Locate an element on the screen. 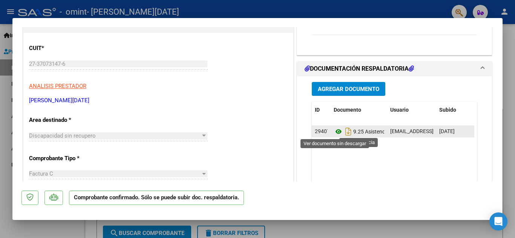  div: Open Intercom Messenger is located at coordinates (498, 222).